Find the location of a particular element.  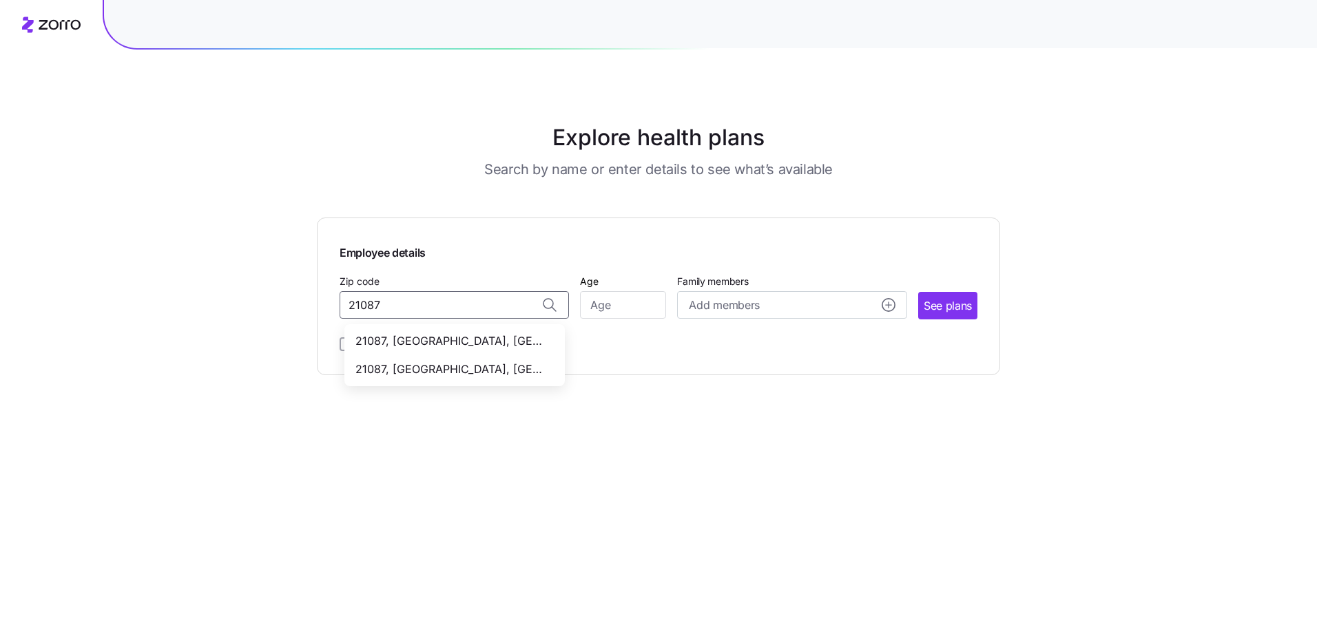

span: Family members is located at coordinates (791, 282).